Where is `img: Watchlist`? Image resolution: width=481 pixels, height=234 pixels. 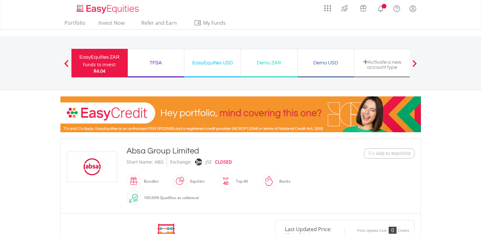 img: Watchlist is located at coordinates (370, 153).